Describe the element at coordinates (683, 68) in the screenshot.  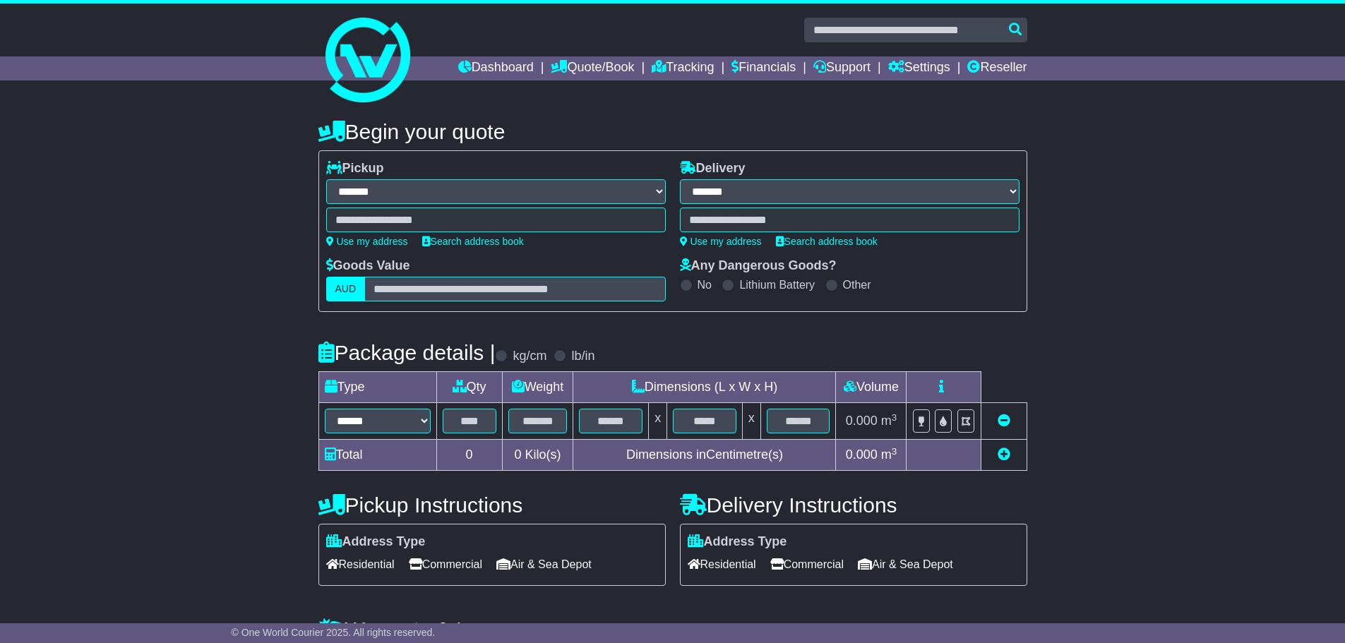
I see `a: Tracking` at that location.